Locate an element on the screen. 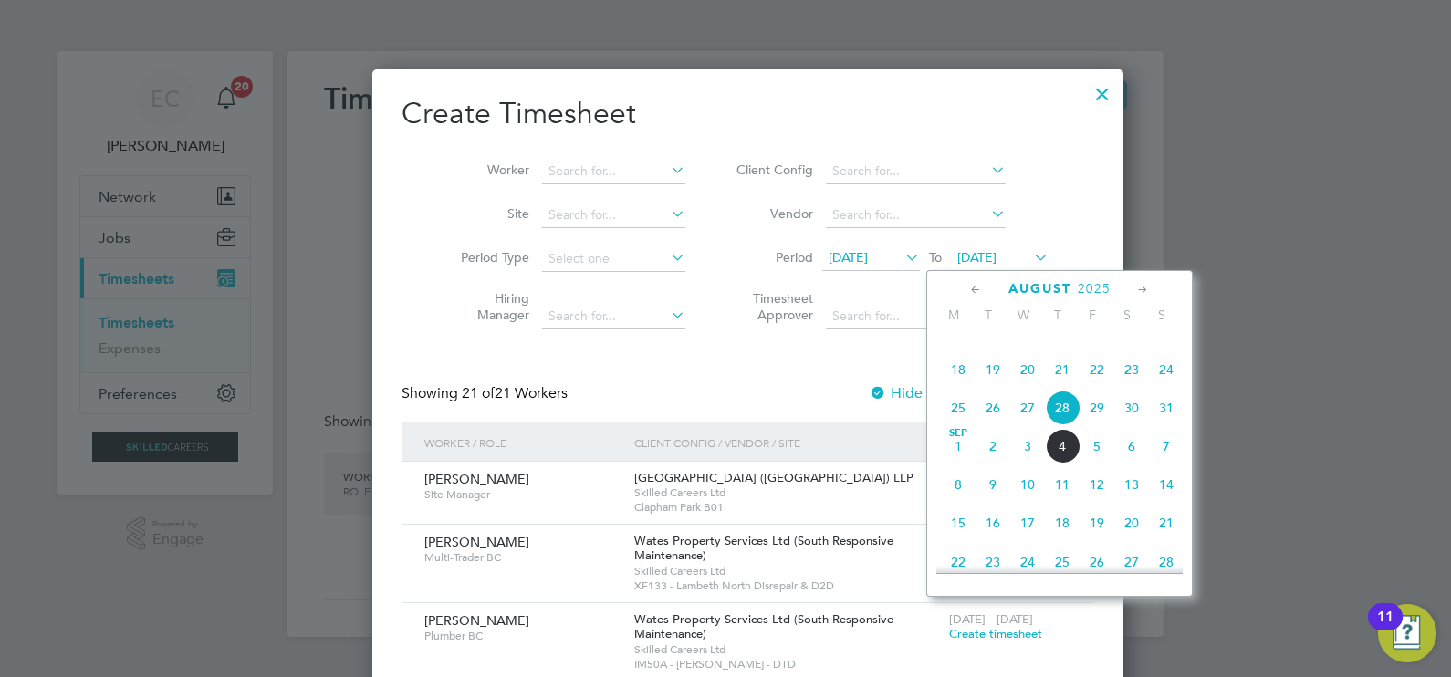  span: August is located at coordinates (1040, 288).